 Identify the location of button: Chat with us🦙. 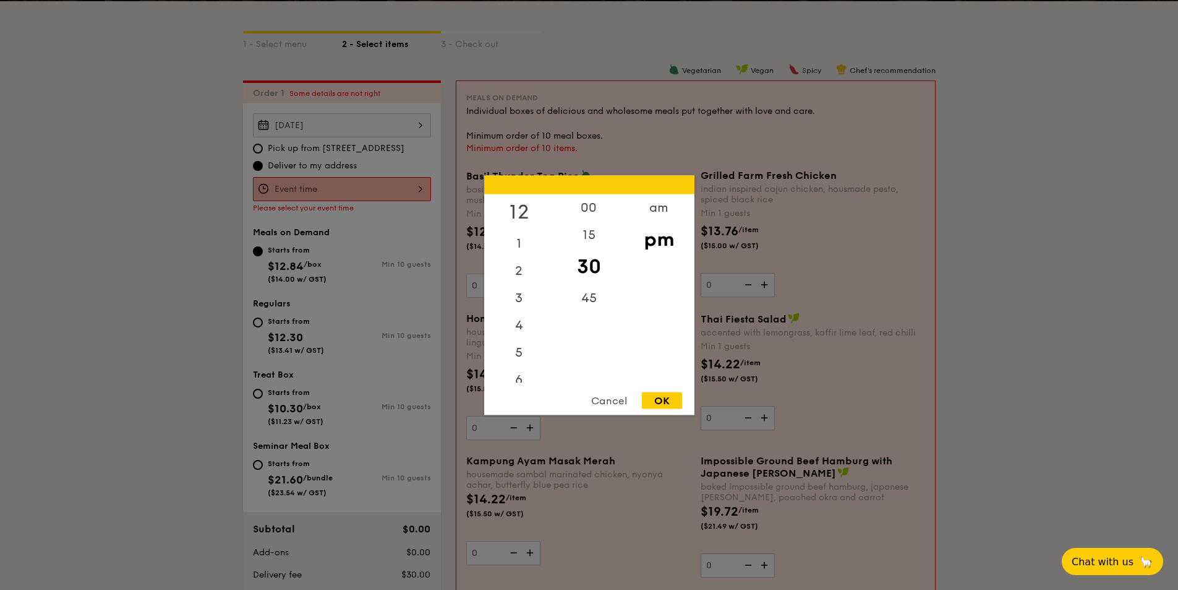
(1113, 561).